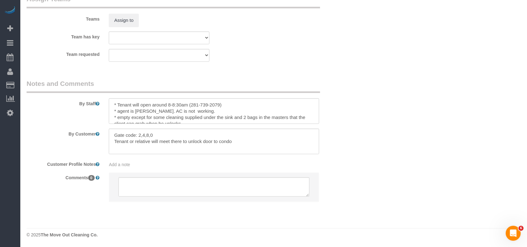 The height and width of the screenshot is (247, 527). I want to click on a: Automaid Logo, so click(10, 11).